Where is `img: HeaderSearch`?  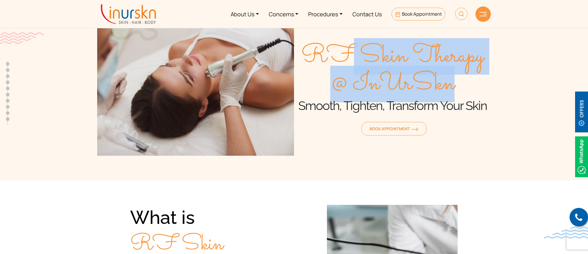 img: HeaderSearch is located at coordinates (461, 14).